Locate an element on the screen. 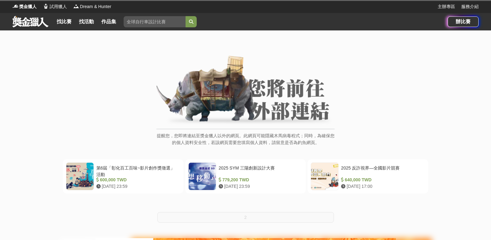 The image size is (491, 240). input: 全球自行車設計比賽 is located at coordinates (155, 22).